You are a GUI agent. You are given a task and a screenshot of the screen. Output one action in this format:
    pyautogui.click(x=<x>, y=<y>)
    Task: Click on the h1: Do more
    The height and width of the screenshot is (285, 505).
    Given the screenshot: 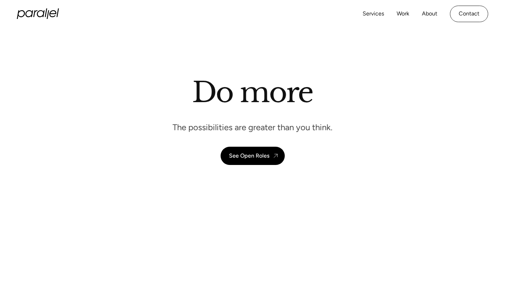 What is the action you would take?
    pyautogui.click(x=253, y=92)
    